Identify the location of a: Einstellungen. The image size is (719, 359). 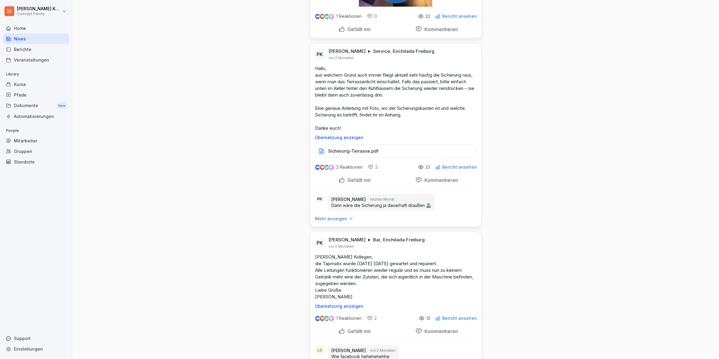
(36, 349).